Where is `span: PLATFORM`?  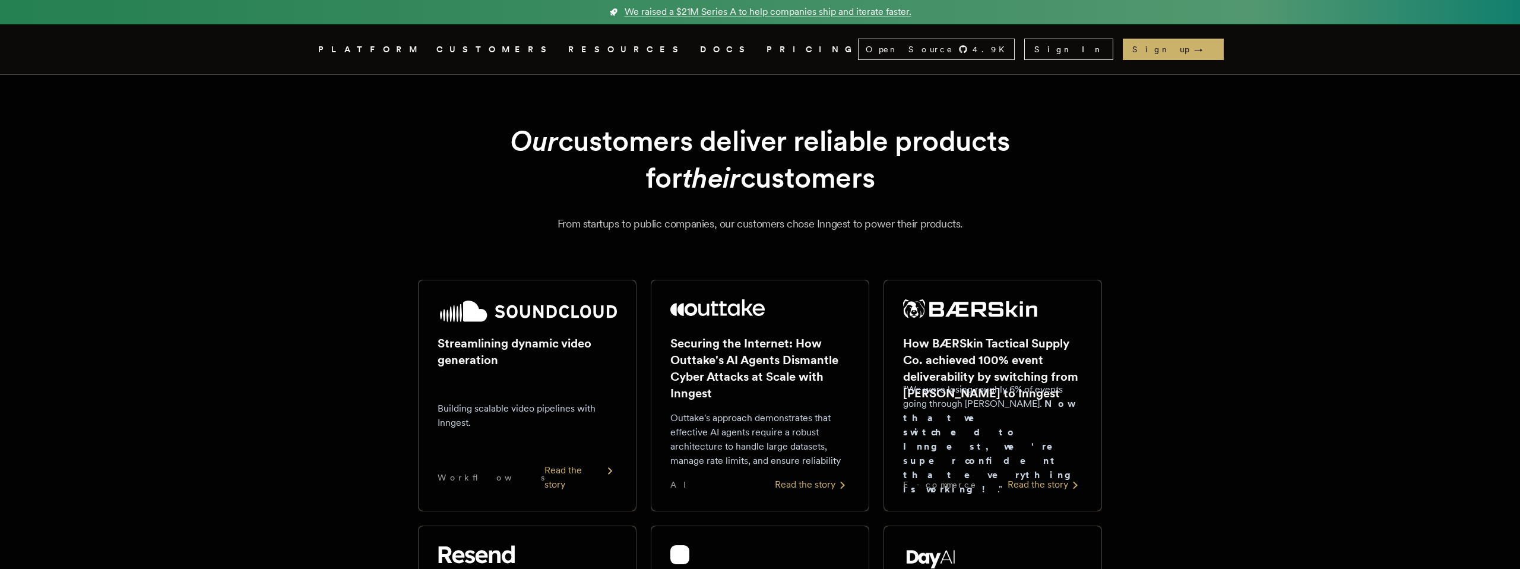
span: PLATFORM is located at coordinates (370, 49).